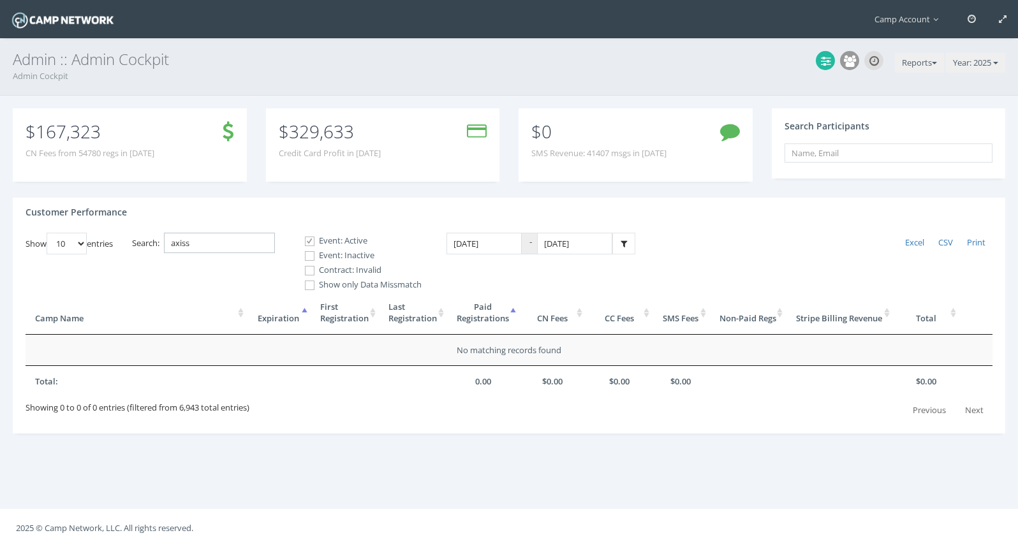  I want to click on span: Year: 2025, so click(972, 63).